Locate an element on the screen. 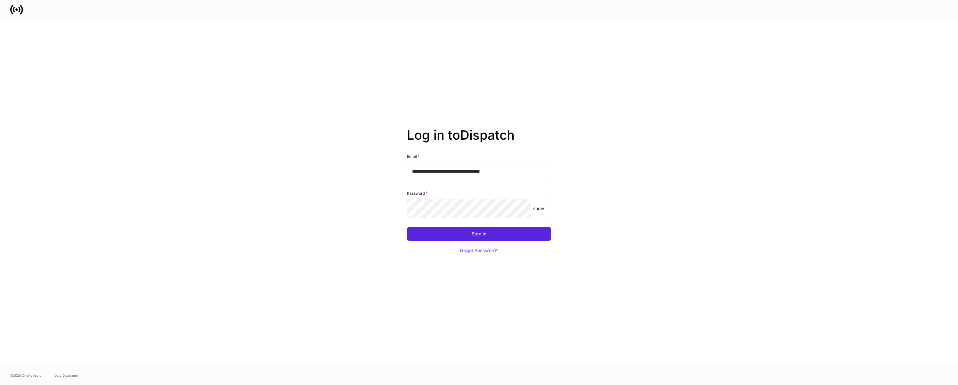 The image size is (958, 385). div: Sign In is located at coordinates (479, 234).